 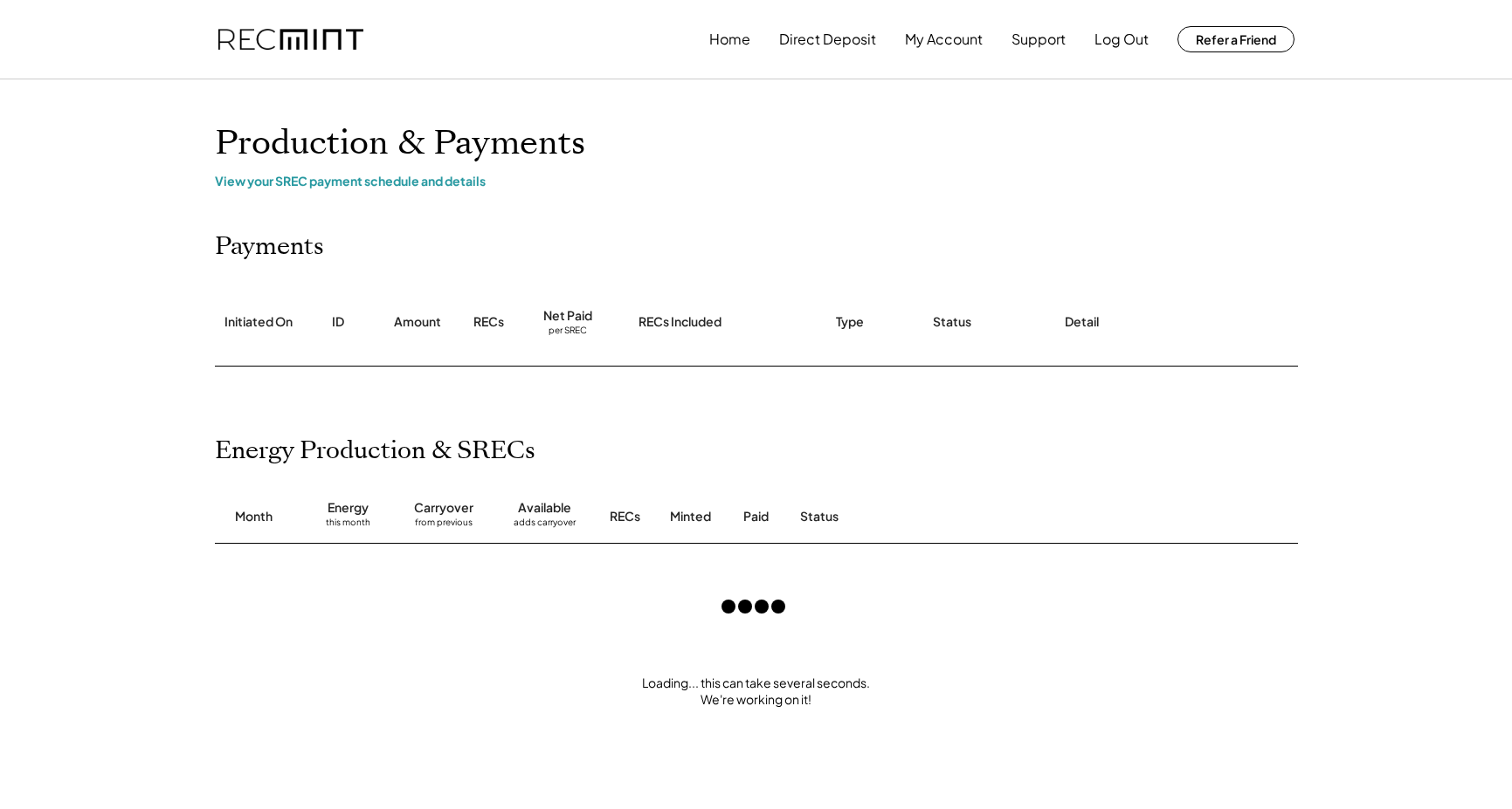 What do you see at coordinates (253, 517) in the screenshot?
I see `div: Month` at bounding box center [253, 517].